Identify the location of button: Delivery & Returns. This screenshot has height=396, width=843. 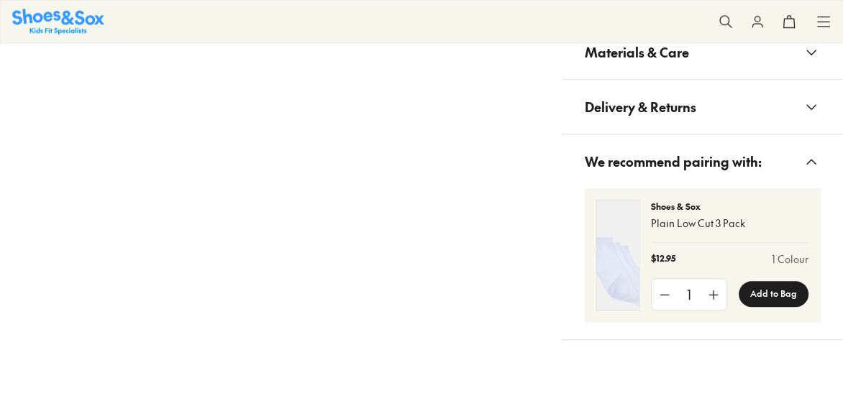
(702, 106).